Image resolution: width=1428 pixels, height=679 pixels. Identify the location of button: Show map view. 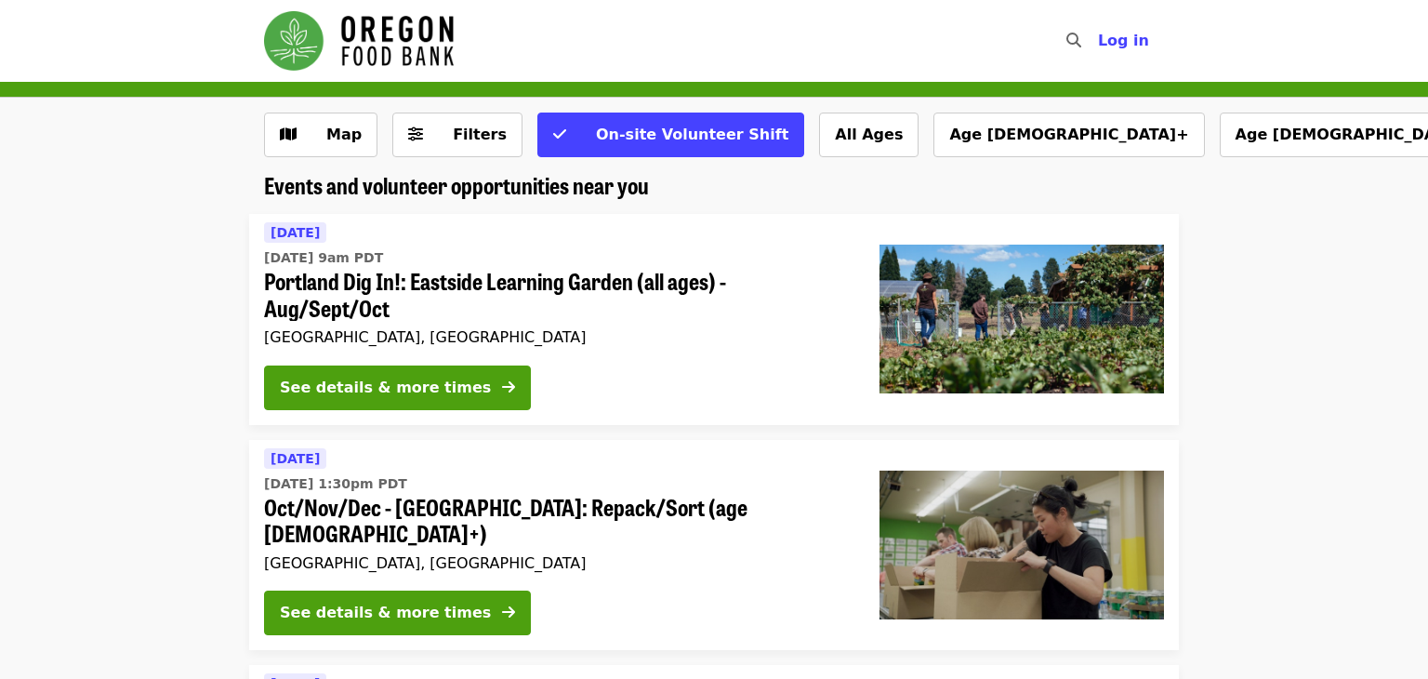
(321, 135).